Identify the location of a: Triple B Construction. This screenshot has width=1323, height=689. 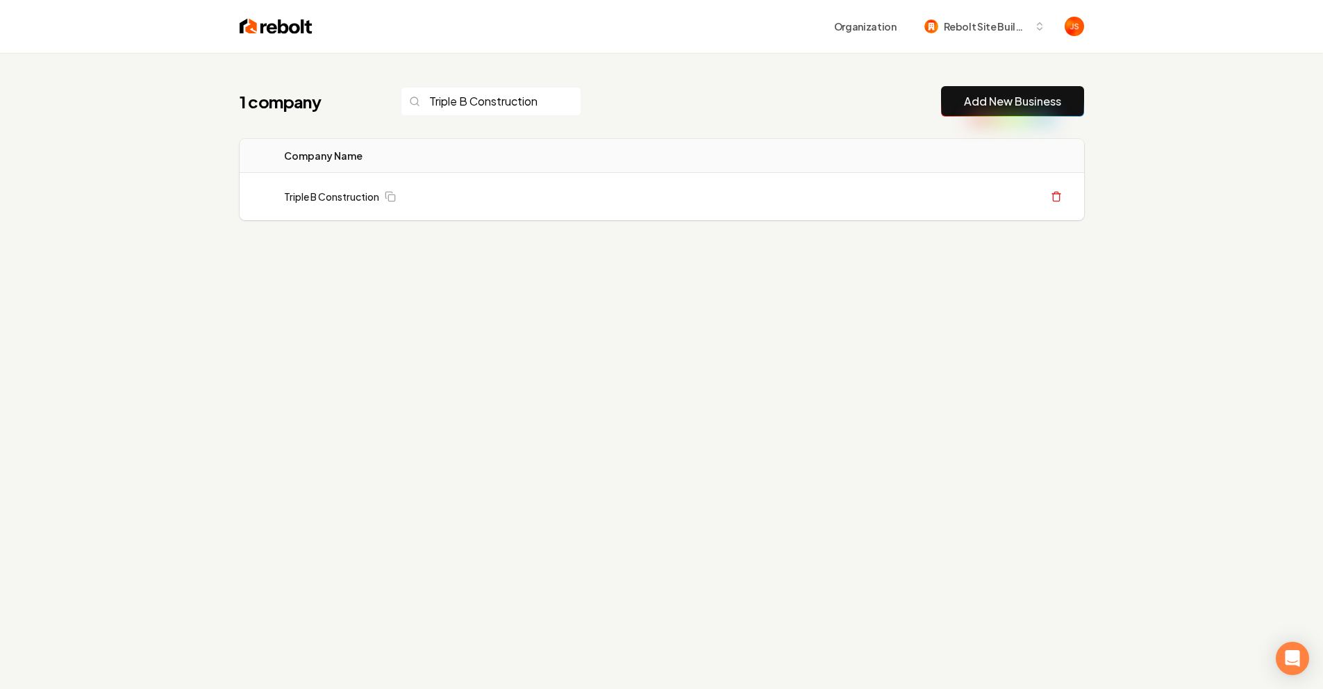
(331, 197).